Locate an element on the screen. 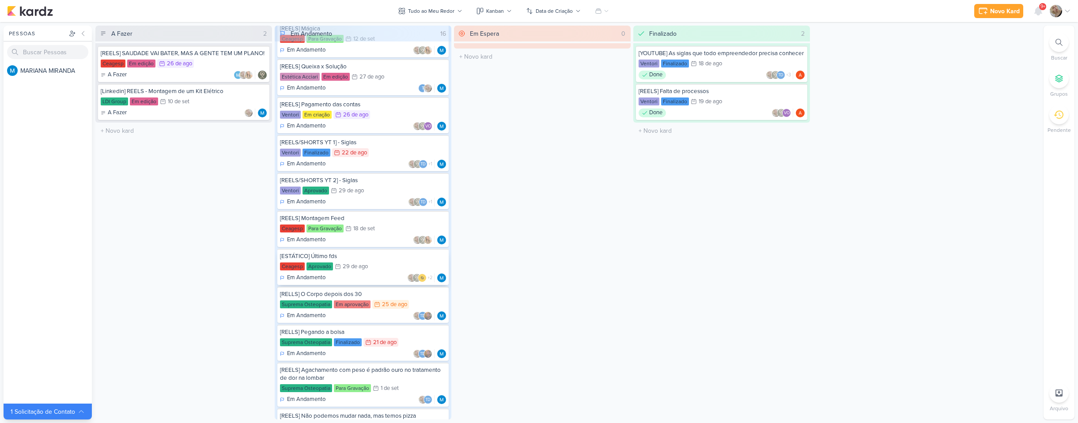  p: Grupos is located at coordinates (1059, 94).